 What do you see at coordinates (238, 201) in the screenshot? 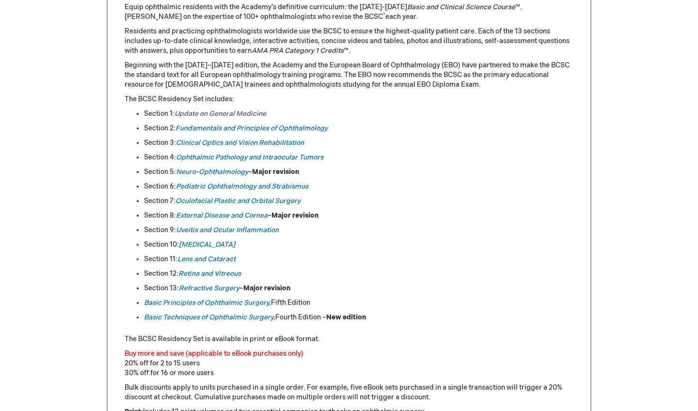
I see `a: Oculofacial Plastic and Orbital Surgery` at bounding box center [238, 201].